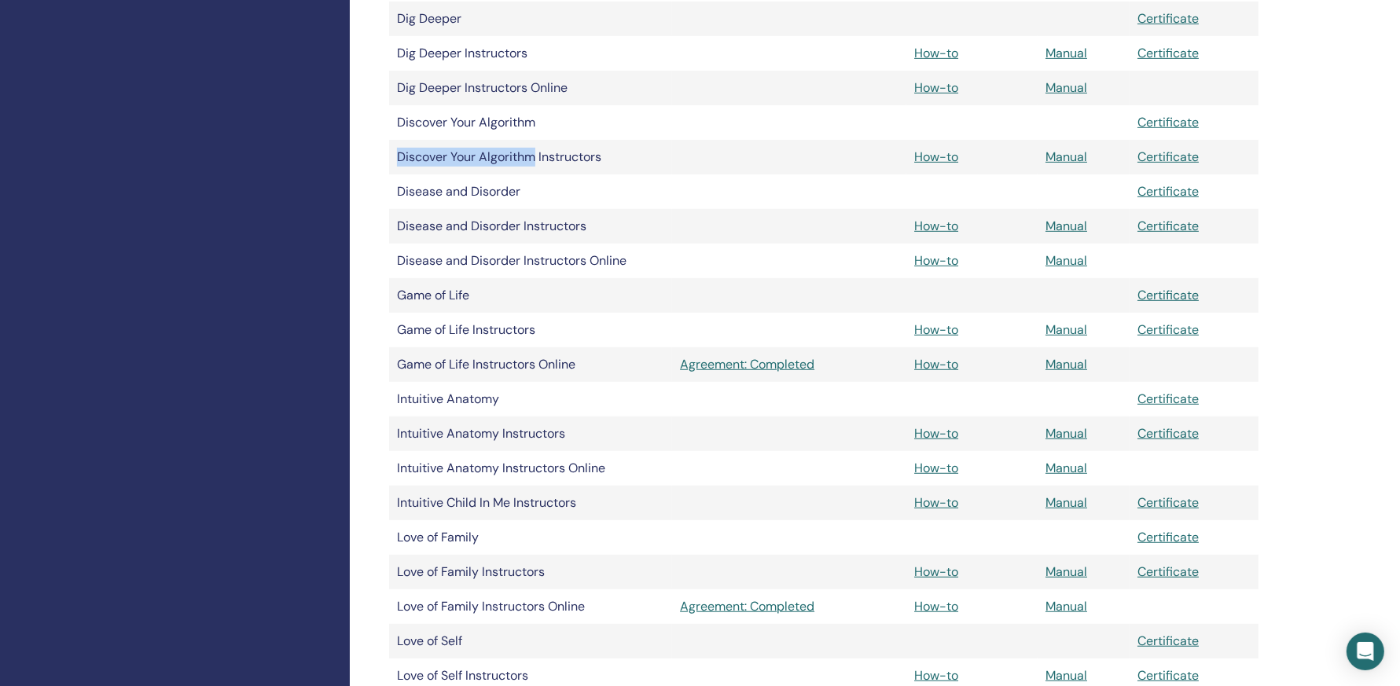  I want to click on td: Disease and Disorder Instructors, so click(530, 226).